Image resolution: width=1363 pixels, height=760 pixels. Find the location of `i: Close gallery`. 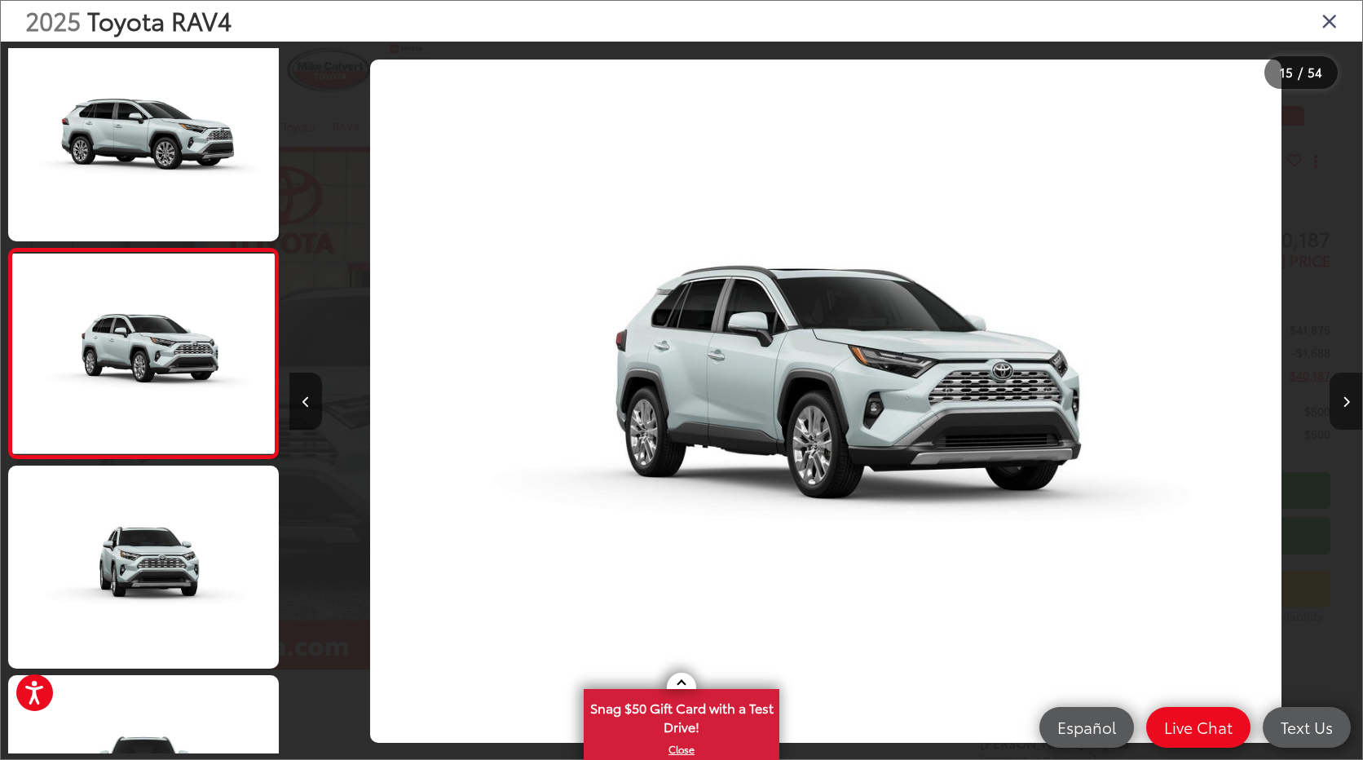

i: Close gallery is located at coordinates (1330, 20).